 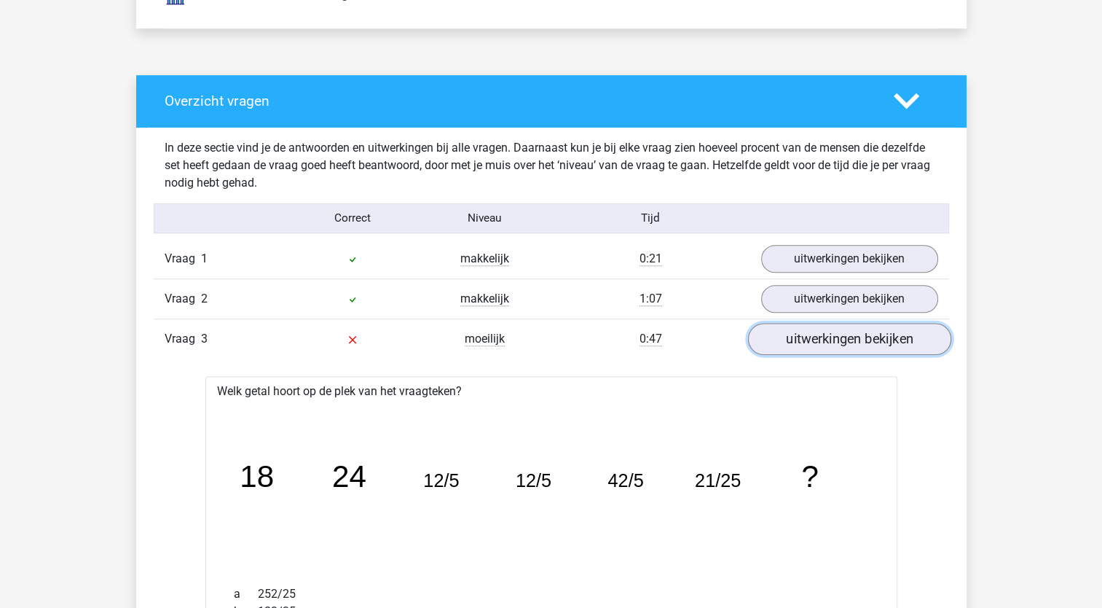 I want to click on span: a, so click(x=246, y=594).